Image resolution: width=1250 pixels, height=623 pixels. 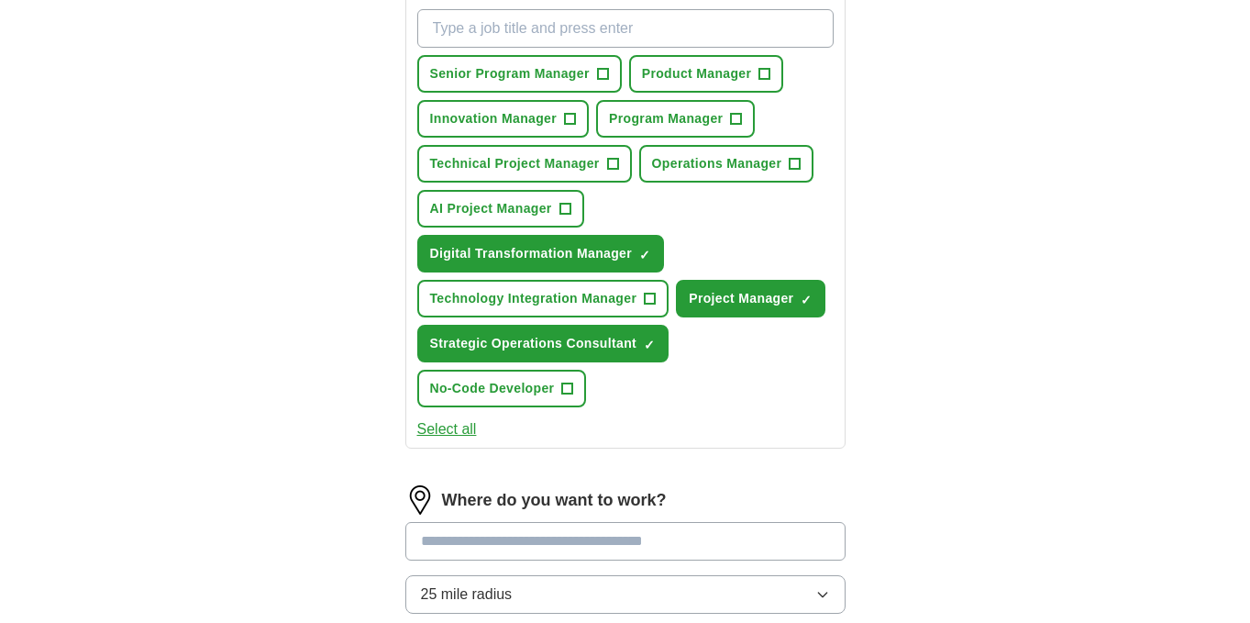 I want to click on button: Product Manager, so click(x=706, y=73).